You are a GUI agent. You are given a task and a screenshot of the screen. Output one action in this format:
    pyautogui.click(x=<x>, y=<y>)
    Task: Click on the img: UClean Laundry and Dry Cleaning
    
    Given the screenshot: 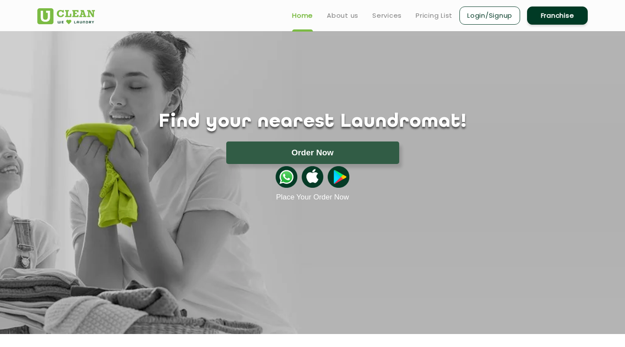 What is the action you would take?
    pyautogui.click(x=66, y=16)
    